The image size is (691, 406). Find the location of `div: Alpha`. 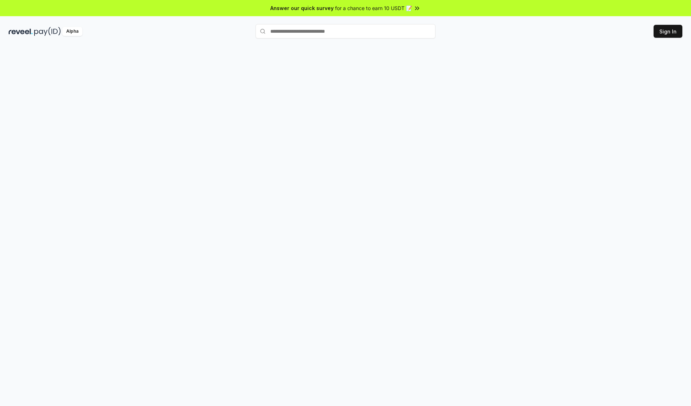

div: Alpha is located at coordinates (72, 31).